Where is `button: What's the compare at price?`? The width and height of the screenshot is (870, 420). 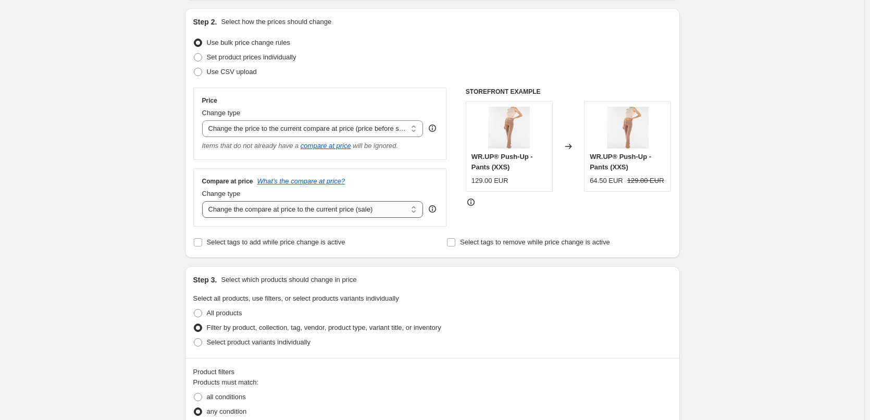 button: What's the compare at price? is located at coordinates (301, 181).